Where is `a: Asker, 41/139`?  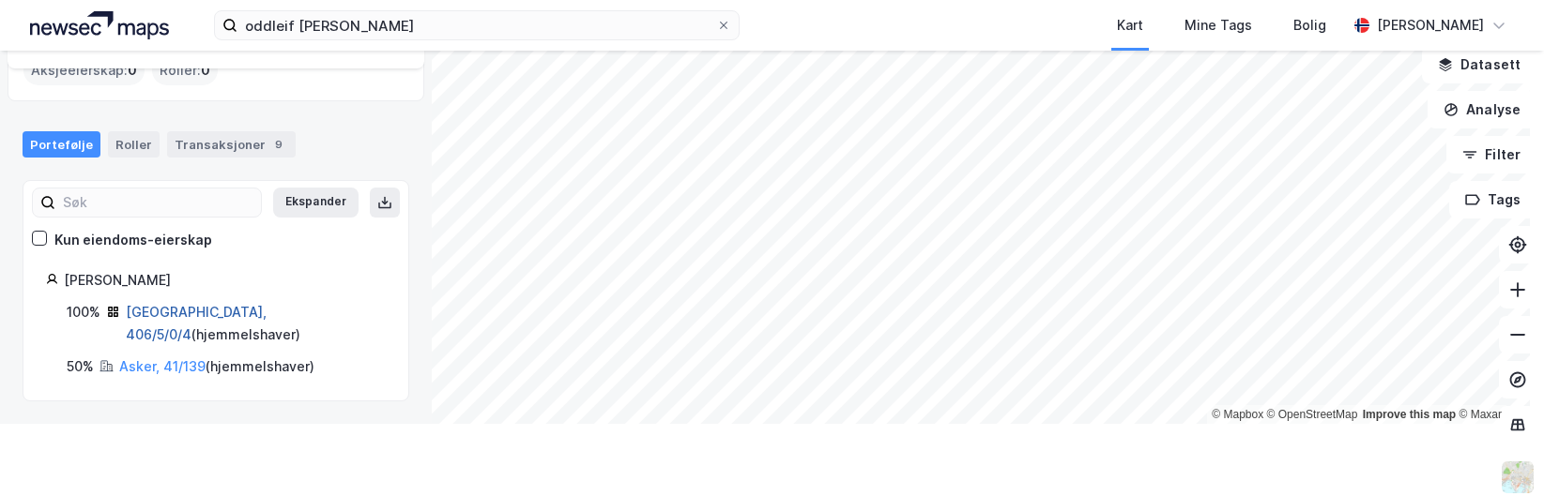 a: Asker, 41/139 is located at coordinates (162, 366).